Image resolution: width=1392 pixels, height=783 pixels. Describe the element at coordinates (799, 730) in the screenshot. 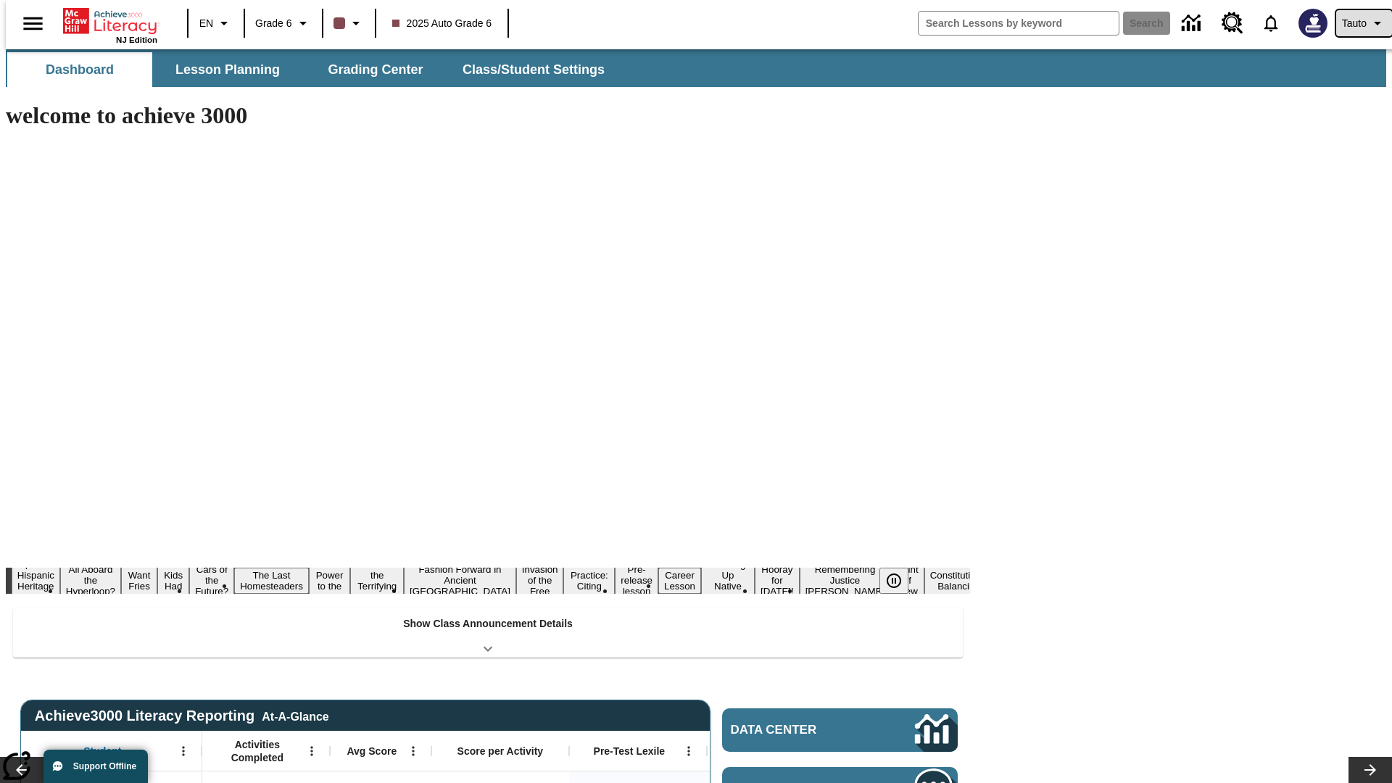

I see `span: Data Center` at that location.